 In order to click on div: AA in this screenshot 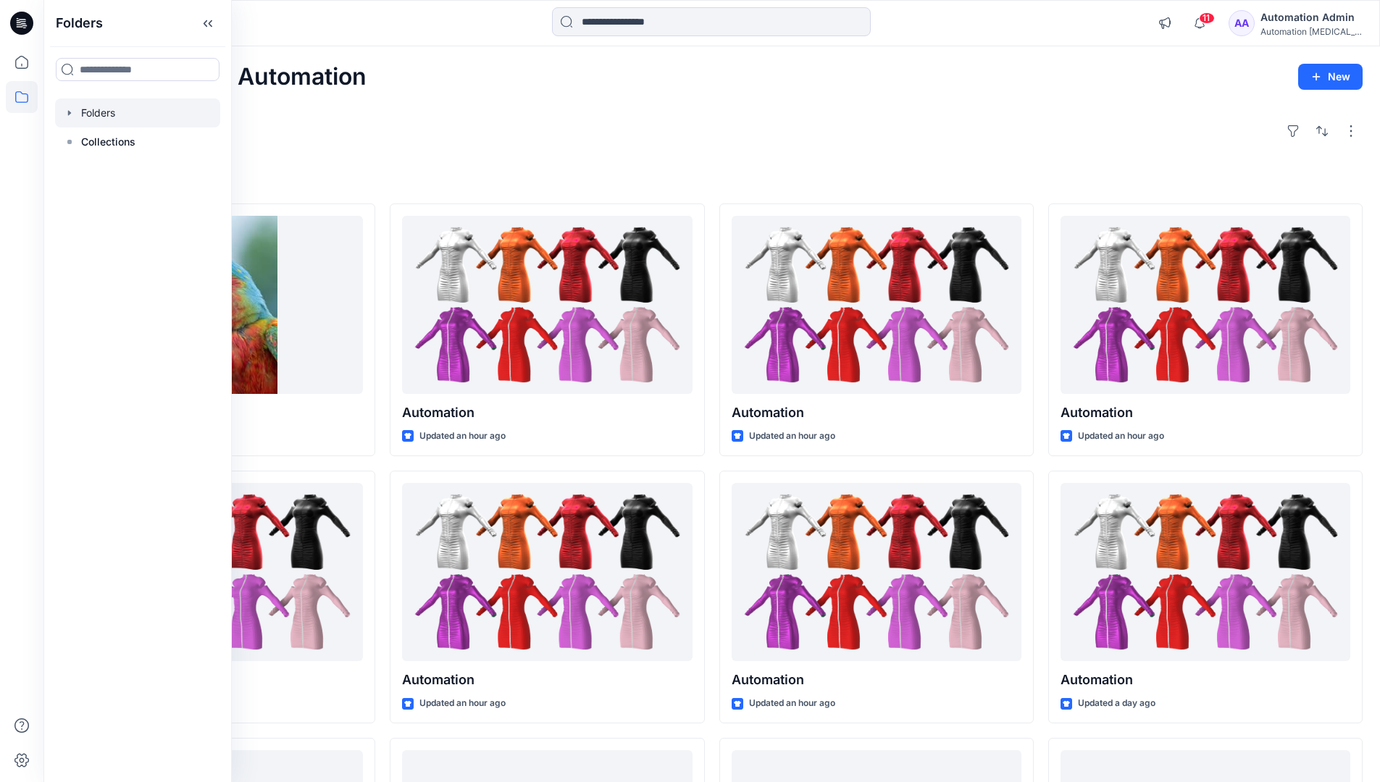, I will do `click(1242, 23)`.